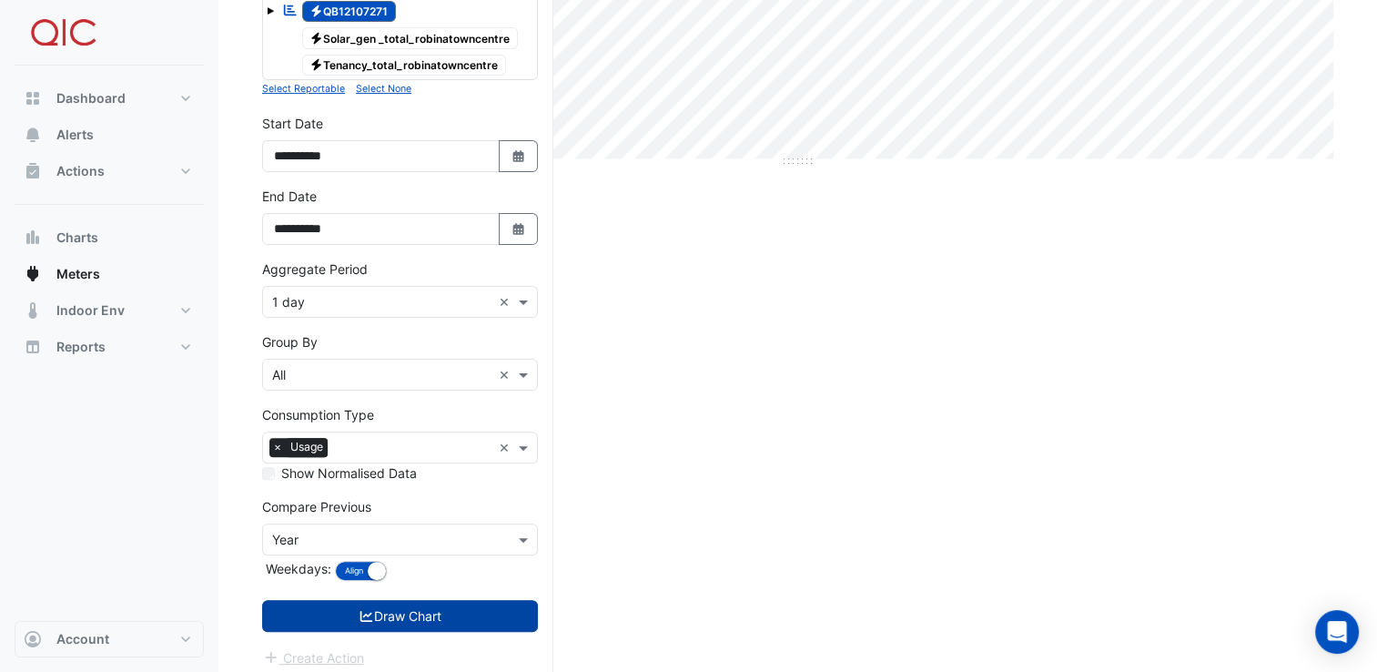 This screenshot has width=1377, height=672. I want to click on fa-icon: Reportable, so click(290, 10).